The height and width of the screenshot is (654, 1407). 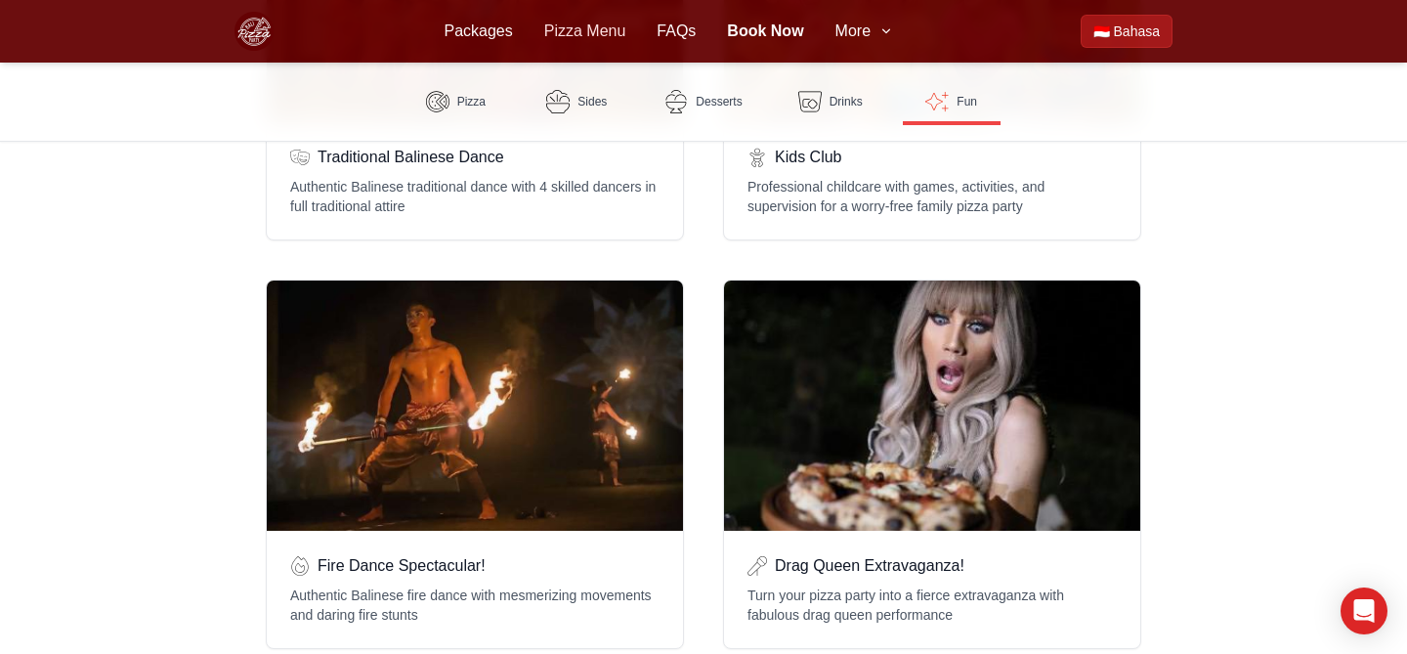 What do you see at coordinates (585, 31) in the screenshot?
I see `a: Pizza Menu` at bounding box center [585, 31].